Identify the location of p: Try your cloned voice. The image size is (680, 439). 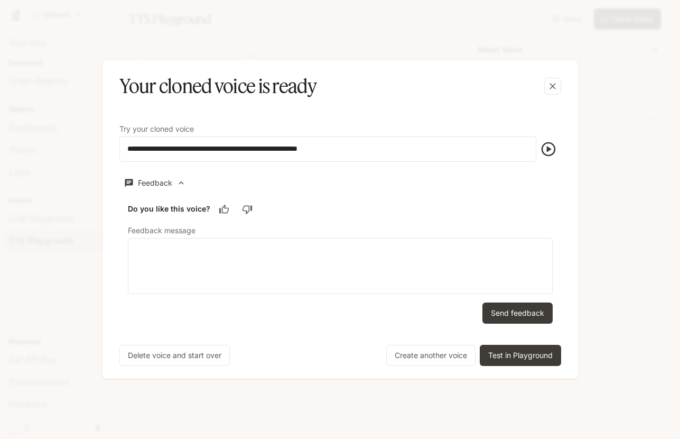
(156, 129).